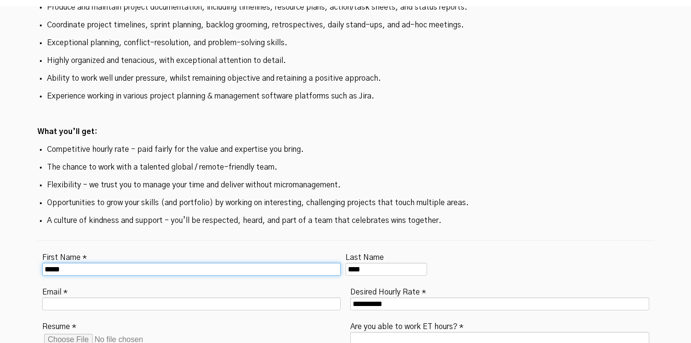  Describe the element at coordinates (346, 149) in the screenshot. I see `p: Competitive hourly rate - paid fairly for the value and expertise you bring.` at that location.